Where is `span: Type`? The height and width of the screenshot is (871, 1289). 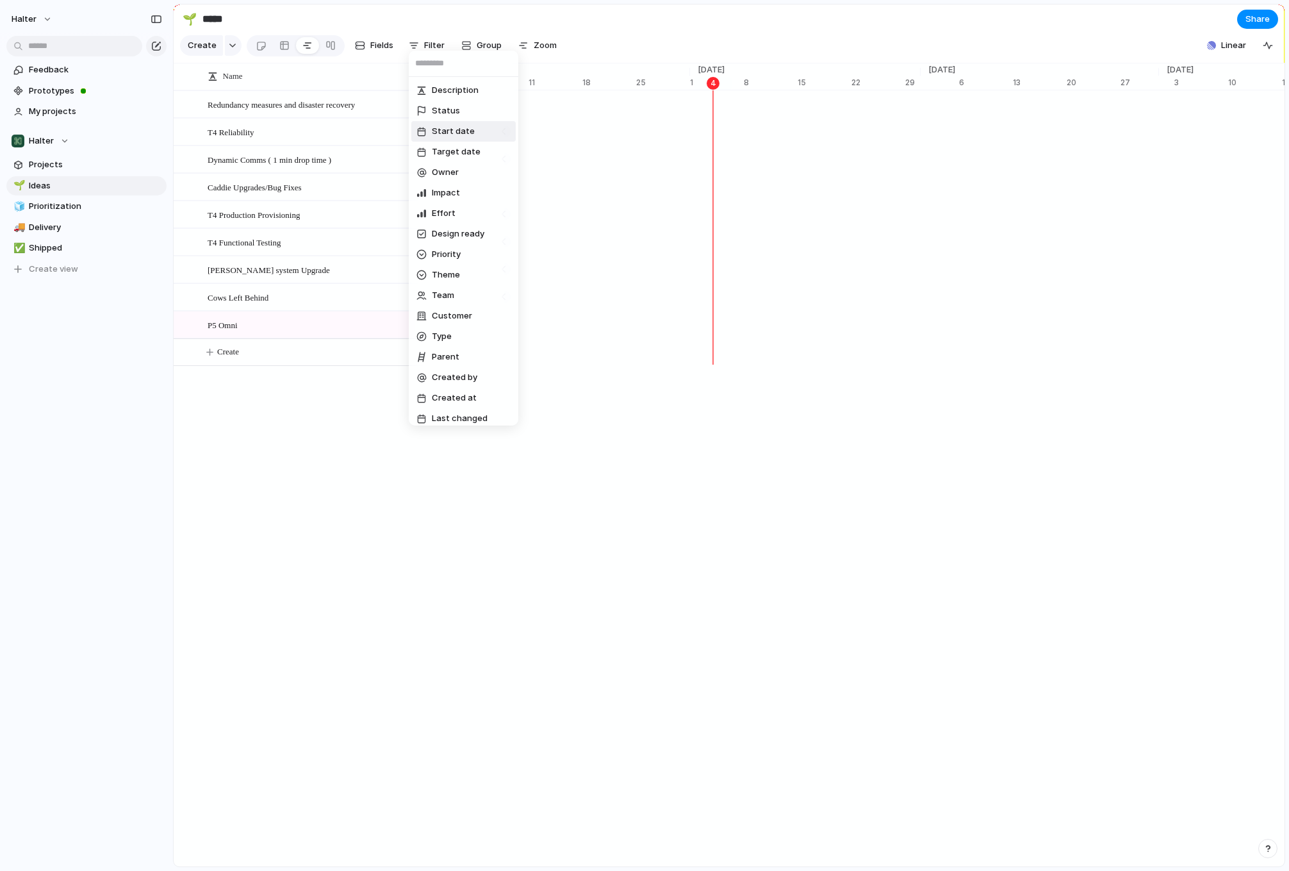
span: Type is located at coordinates (442, 336).